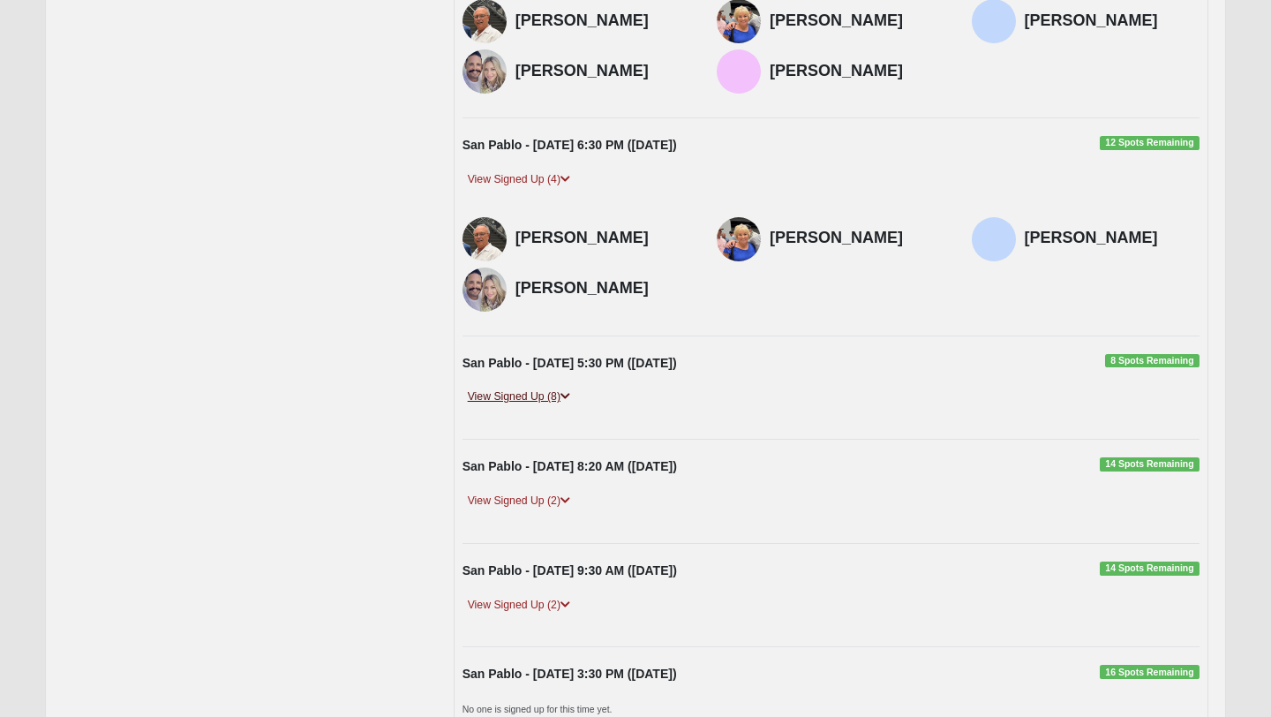 Image resolution: width=1271 pixels, height=717 pixels. Describe the element at coordinates (519, 179) in the screenshot. I see `a: View Signed Up (4)` at that location.